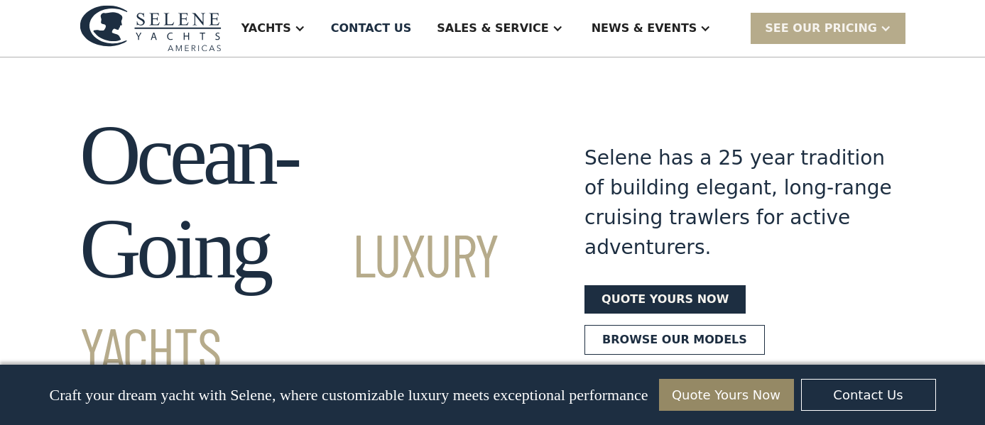 The image size is (985, 425). What do you see at coordinates (306, 249) in the screenshot?
I see `h1: Ocean-Going` at bounding box center [306, 249].